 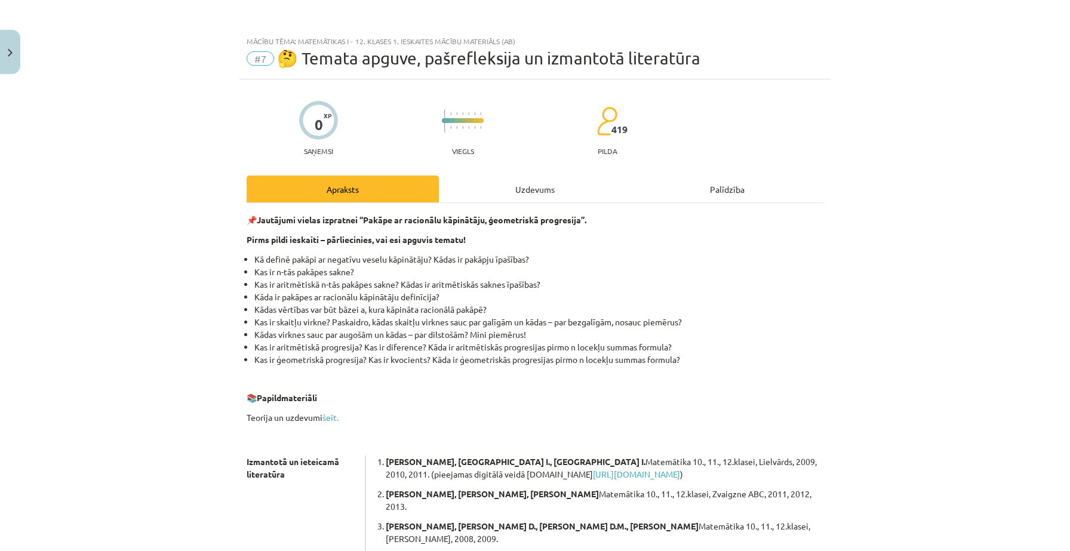 I want to click on div: Apraksts, so click(x=343, y=189).